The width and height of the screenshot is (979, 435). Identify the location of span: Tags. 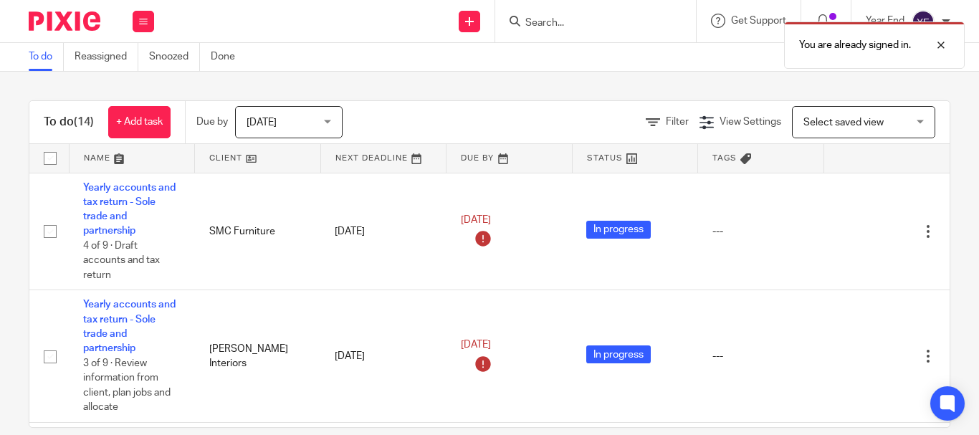
(725, 158).